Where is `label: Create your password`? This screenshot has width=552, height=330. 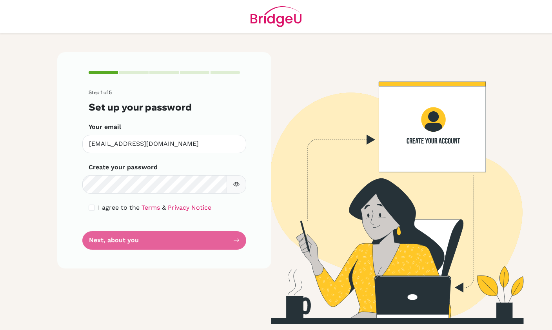
label: Create your password is located at coordinates (123, 168).